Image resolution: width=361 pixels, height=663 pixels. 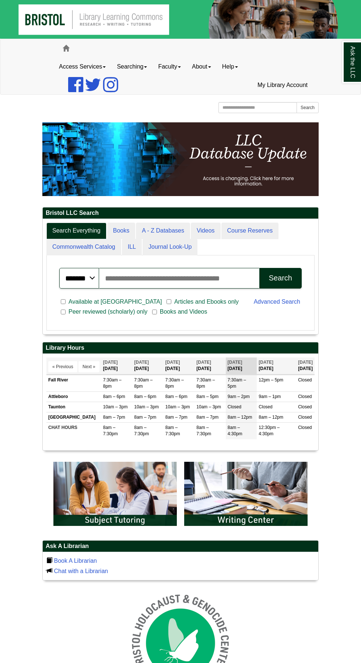 What do you see at coordinates (81, 571) in the screenshot?
I see `a: Chat with a Librarian` at bounding box center [81, 571].